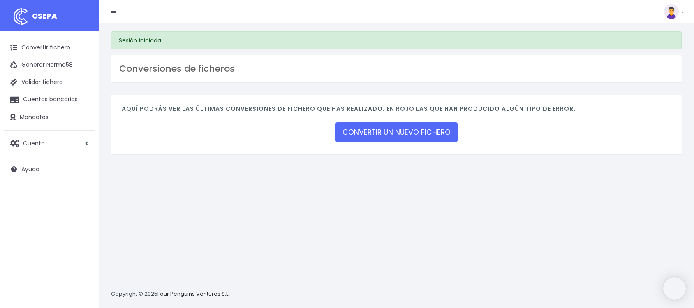  What do you see at coordinates (171, 294) in the screenshot?
I see `p: Copyright © 2025 .` at bounding box center [171, 294].